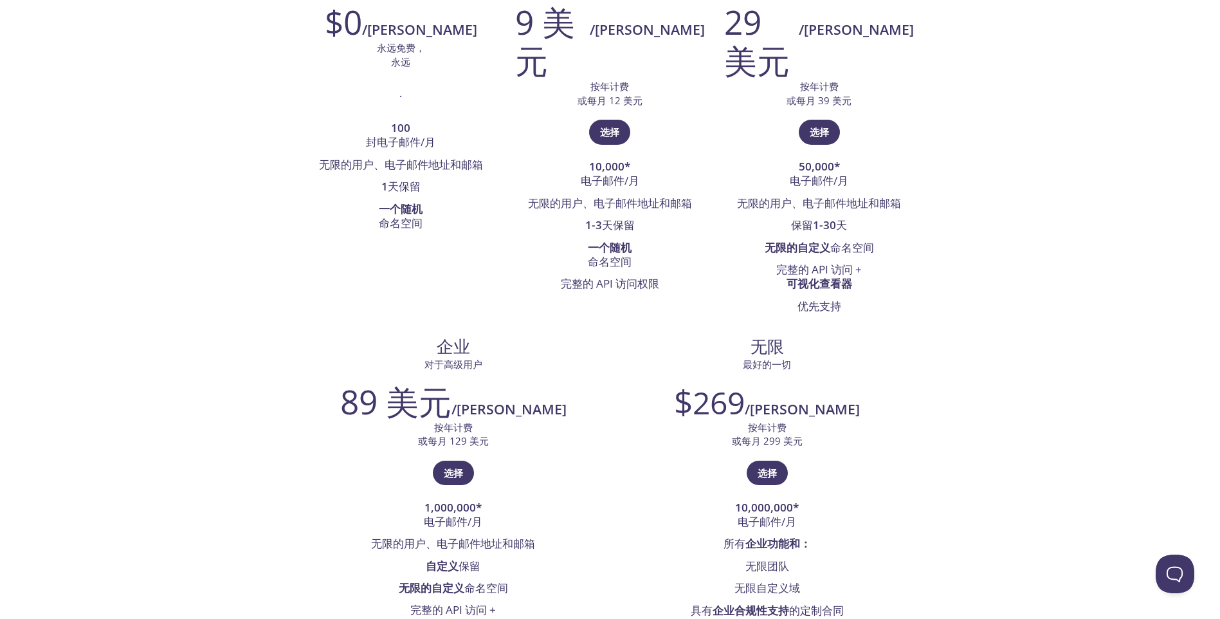 The width and height of the screenshot is (1220, 619). What do you see at coordinates (453, 347) in the screenshot?
I see `span: 企业` at bounding box center [453, 347].